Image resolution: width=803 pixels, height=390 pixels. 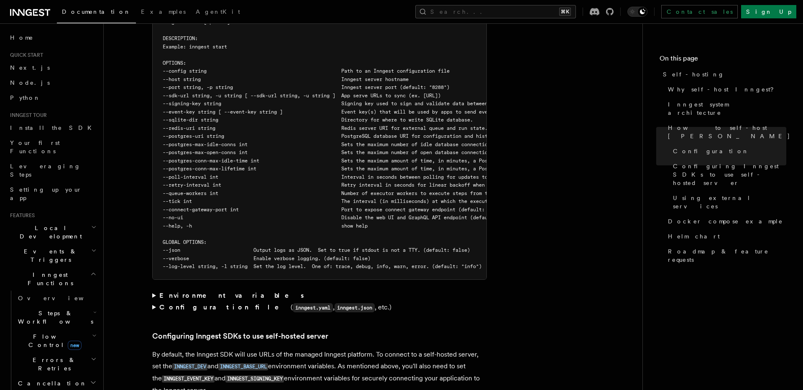 What do you see at coordinates (180, 38) in the screenshot?
I see `span: DESCRIPTION:` at bounding box center [180, 38].